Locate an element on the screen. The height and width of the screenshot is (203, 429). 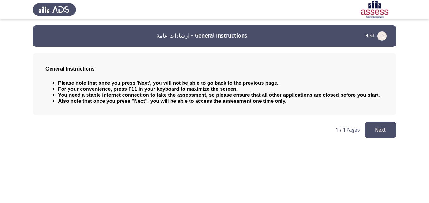
img: Assessment logo of ASSESS Employability - EBI is located at coordinates (375, 9).